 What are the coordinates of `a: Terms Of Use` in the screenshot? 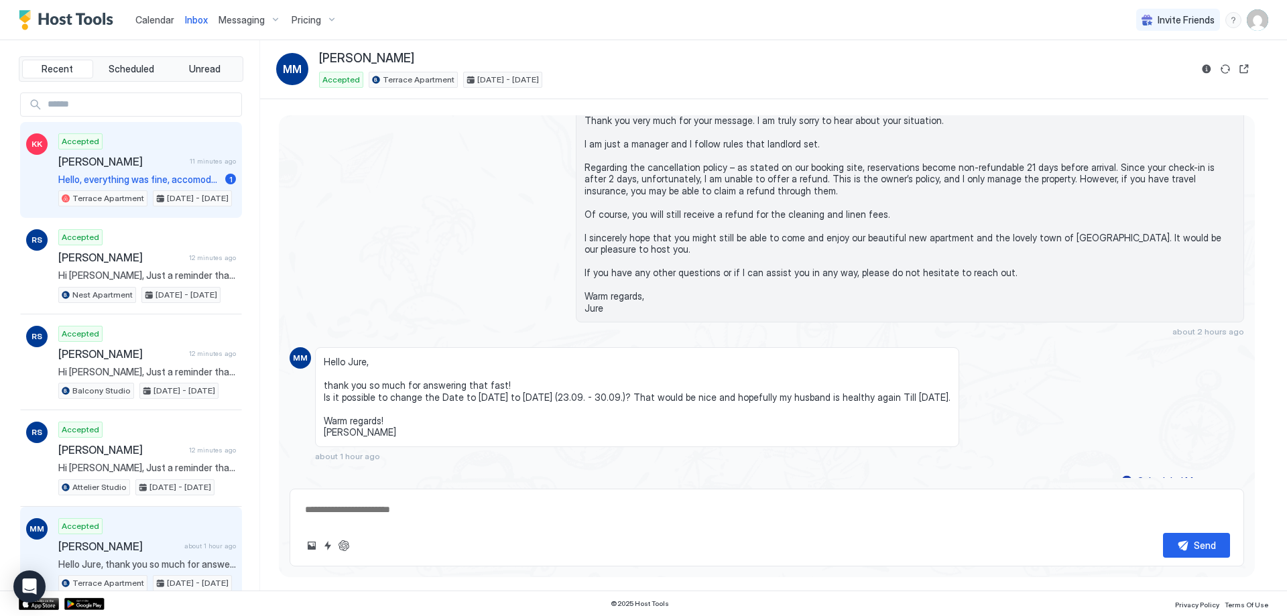 It's located at (1246, 603).